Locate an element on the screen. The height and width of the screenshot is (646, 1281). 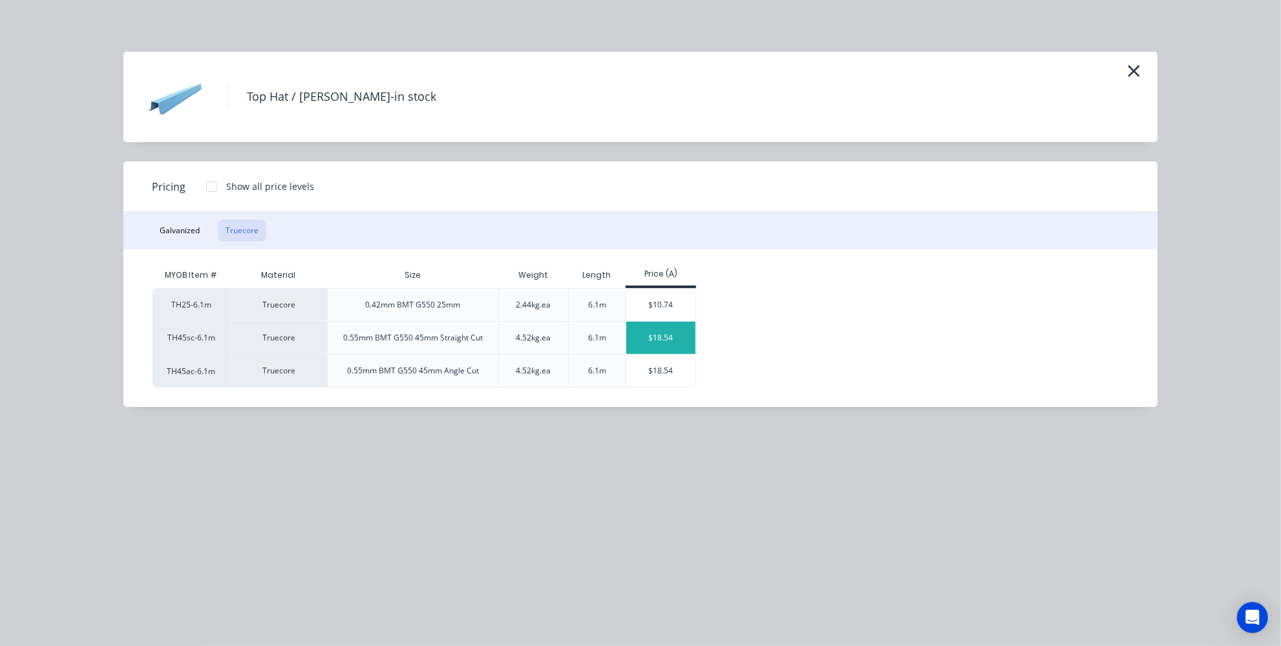
div: Size is located at coordinates (412, 275).